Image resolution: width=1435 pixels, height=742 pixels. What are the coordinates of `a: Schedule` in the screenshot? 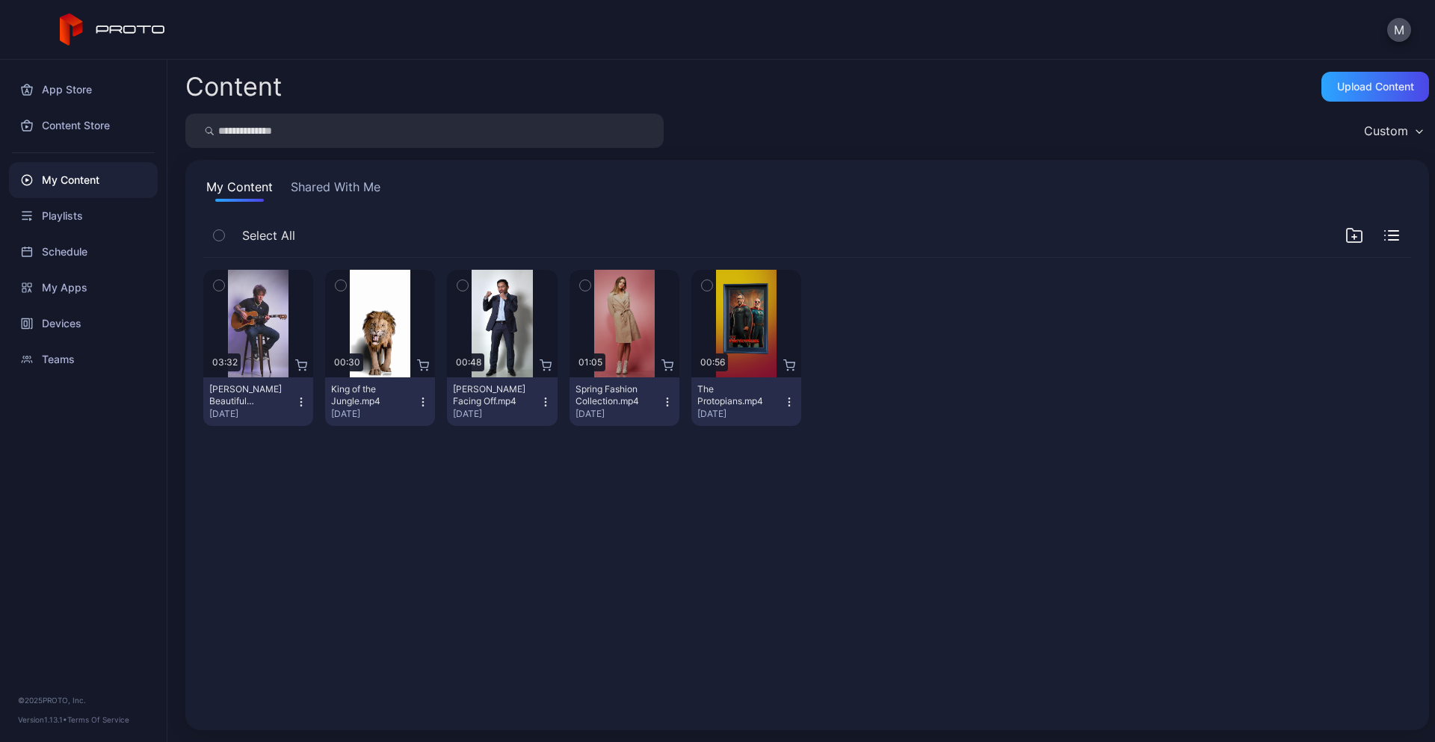 It's located at (83, 252).